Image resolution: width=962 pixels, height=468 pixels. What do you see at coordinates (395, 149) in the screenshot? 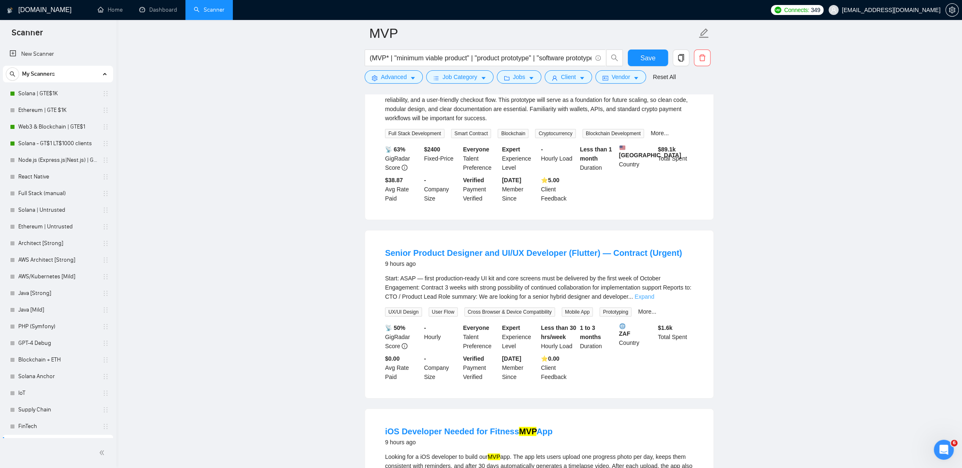
I see `b: 📡 63%` at bounding box center [395, 149].